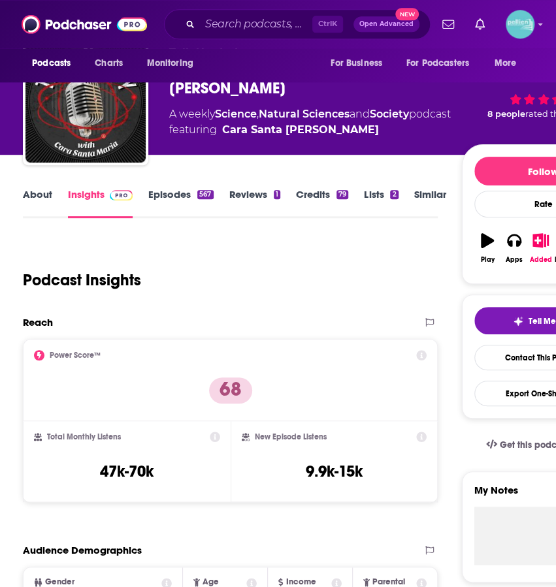 This screenshot has height=587, width=556. I want to click on a: InsightsPodchaser Pro, so click(100, 203).